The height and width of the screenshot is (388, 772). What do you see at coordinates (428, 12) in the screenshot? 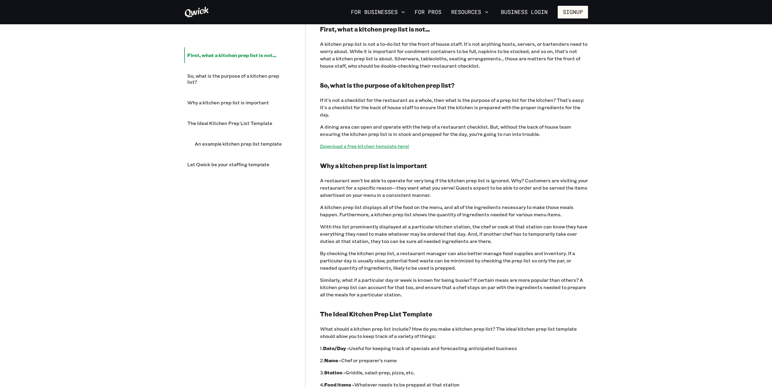
I see `a: For Pros` at bounding box center [428, 12].